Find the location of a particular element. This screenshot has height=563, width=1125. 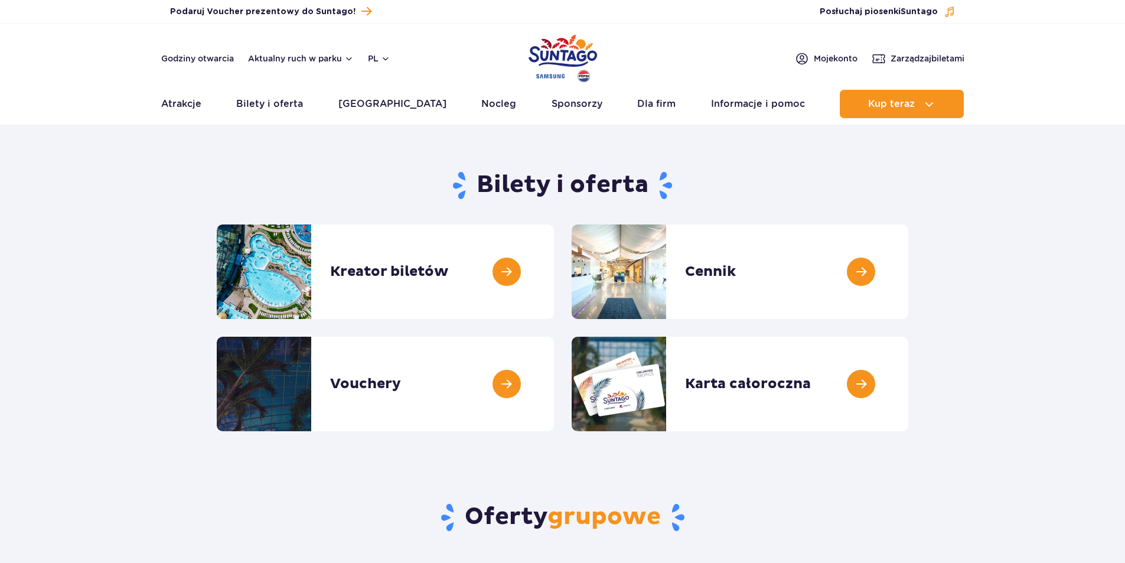

a: Godziny otwarcia is located at coordinates (197, 58).